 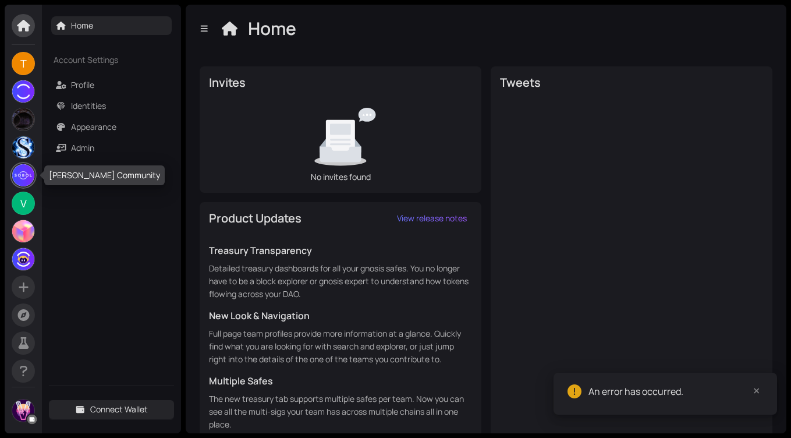 I want to click on img: c3llwUlr6D.jpeg, so click(x=23, y=147).